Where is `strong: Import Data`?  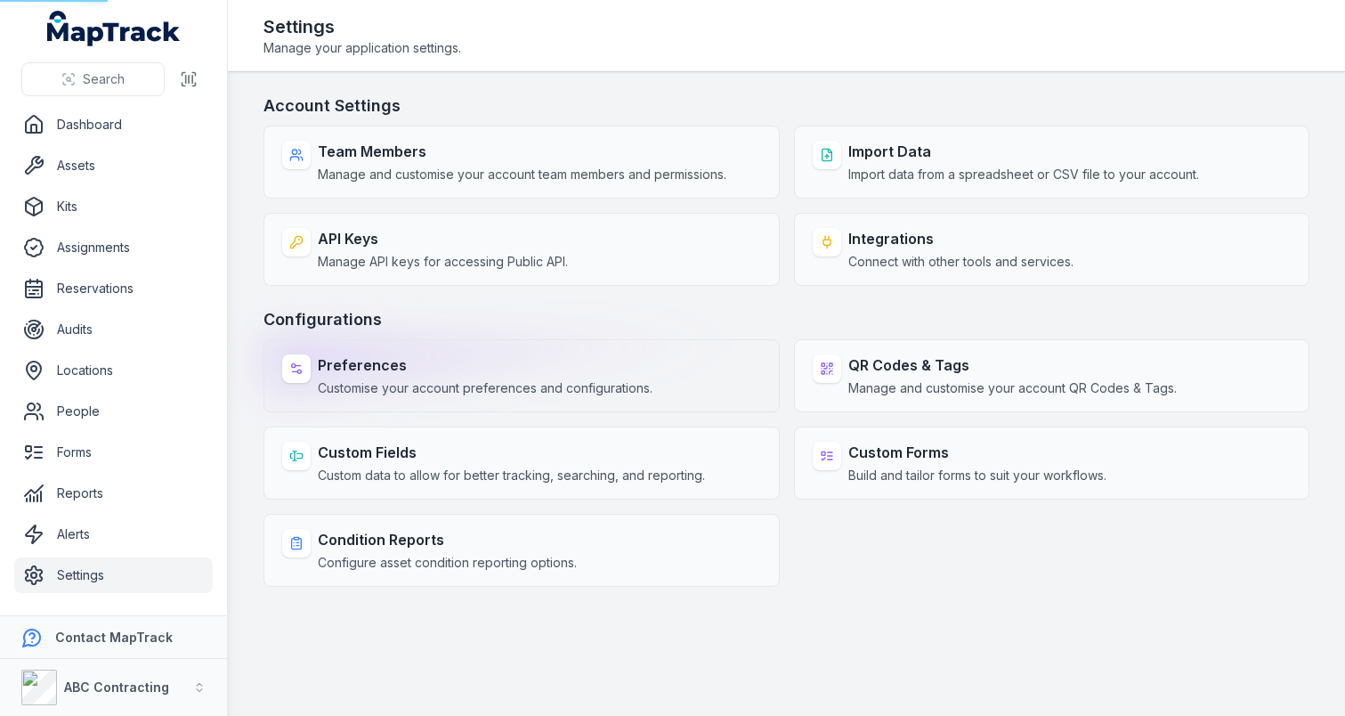 strong: Import Data is located at coordinates (1024, 151).